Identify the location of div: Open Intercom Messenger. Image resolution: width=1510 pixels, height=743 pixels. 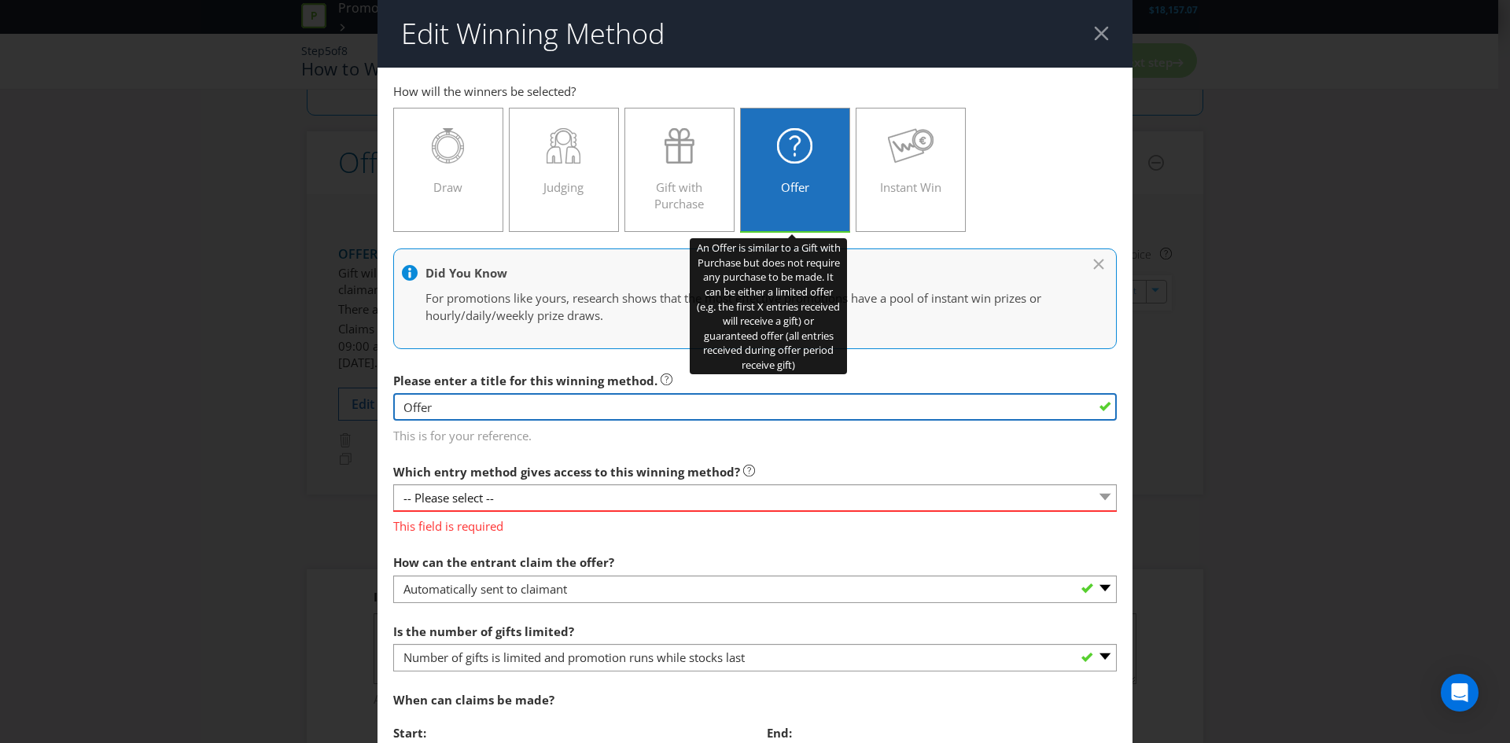
(1459, 693).